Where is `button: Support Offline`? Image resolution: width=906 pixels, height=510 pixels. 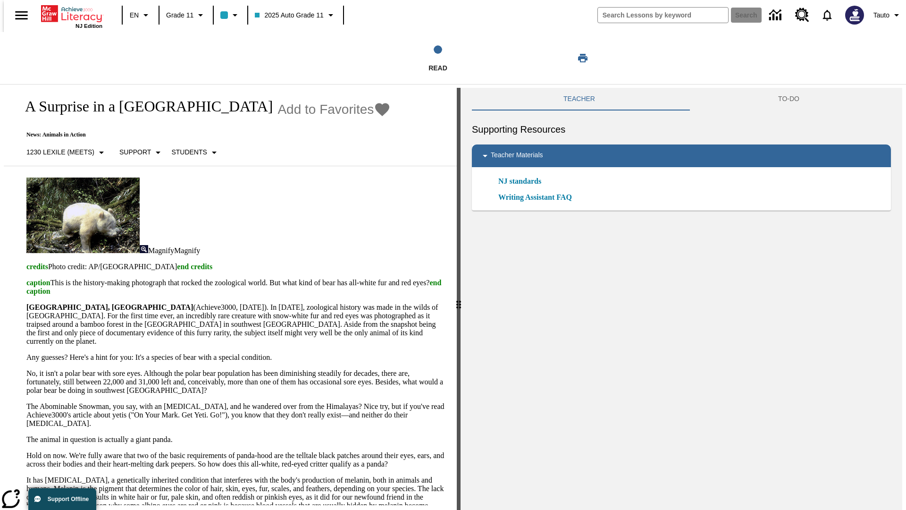 button: Support Offline is located at coordinates (62, 499).